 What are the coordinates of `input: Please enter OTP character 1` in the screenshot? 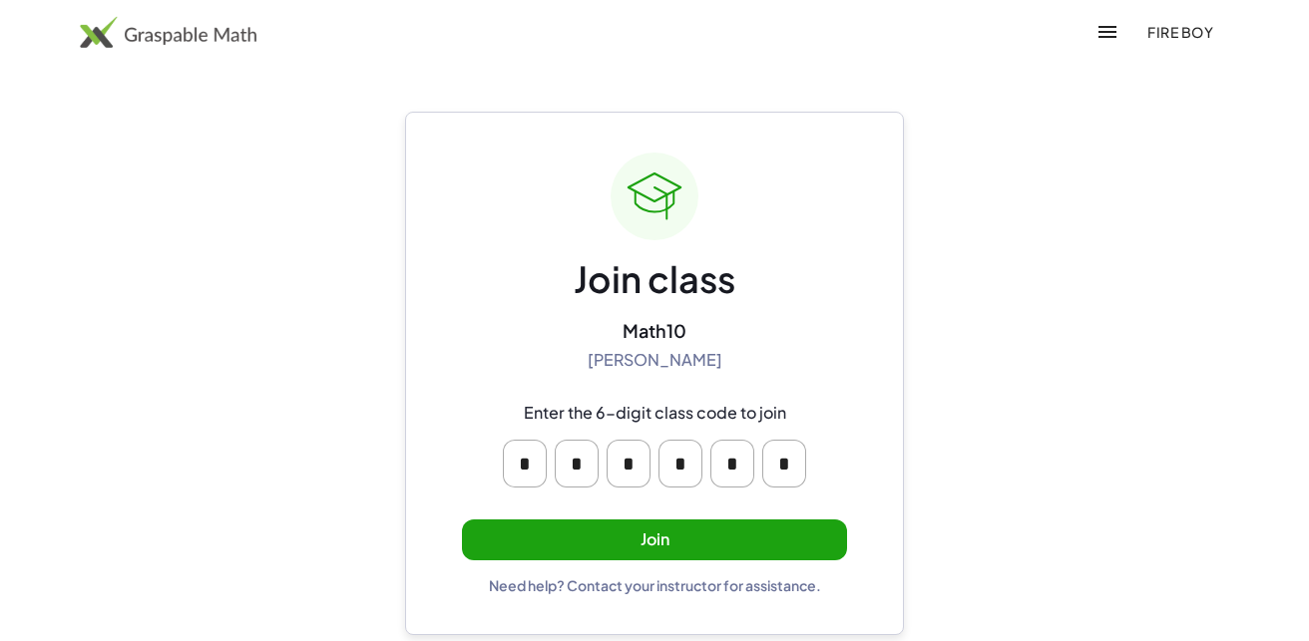 It's located at (525, 464).